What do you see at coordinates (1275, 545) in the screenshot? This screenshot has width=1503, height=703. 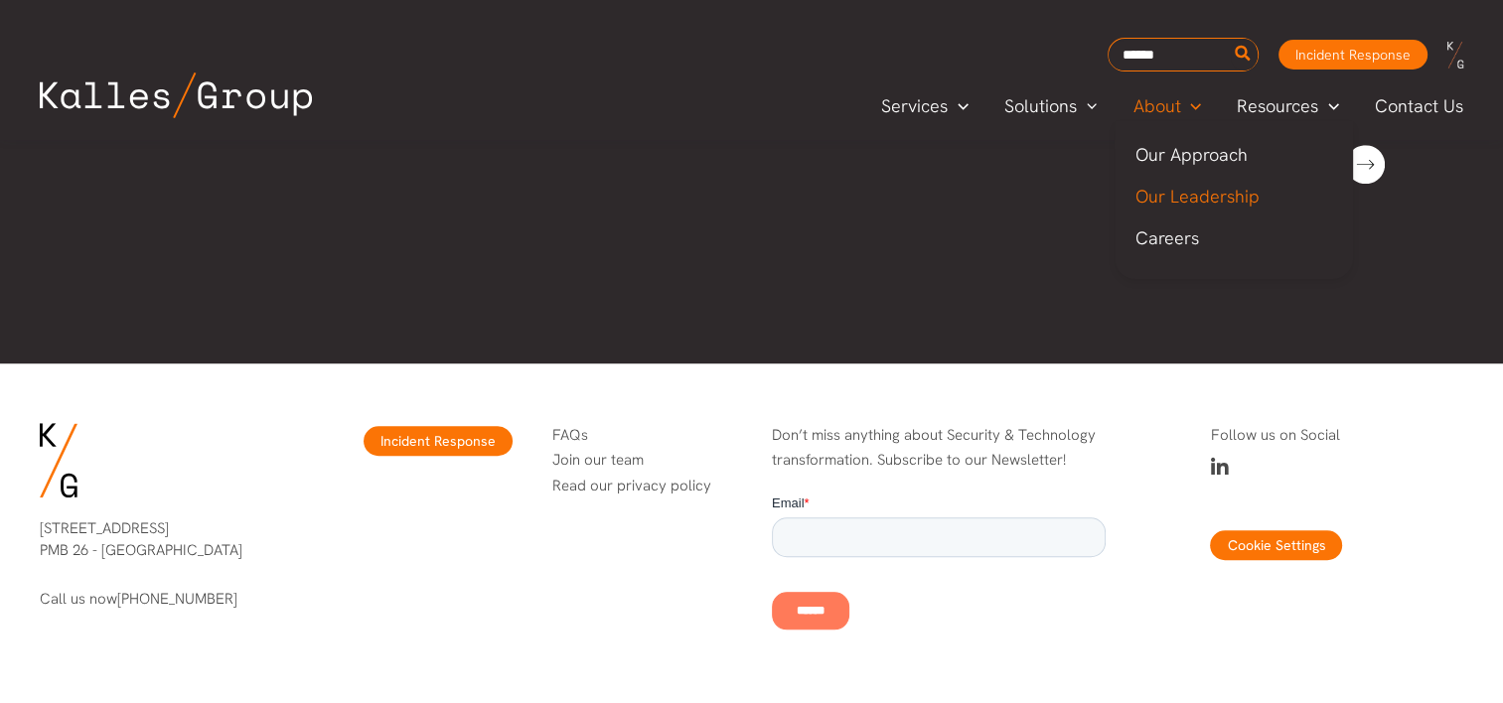 I see `button: Cookie Settings` at bounding box center [1275, 545].